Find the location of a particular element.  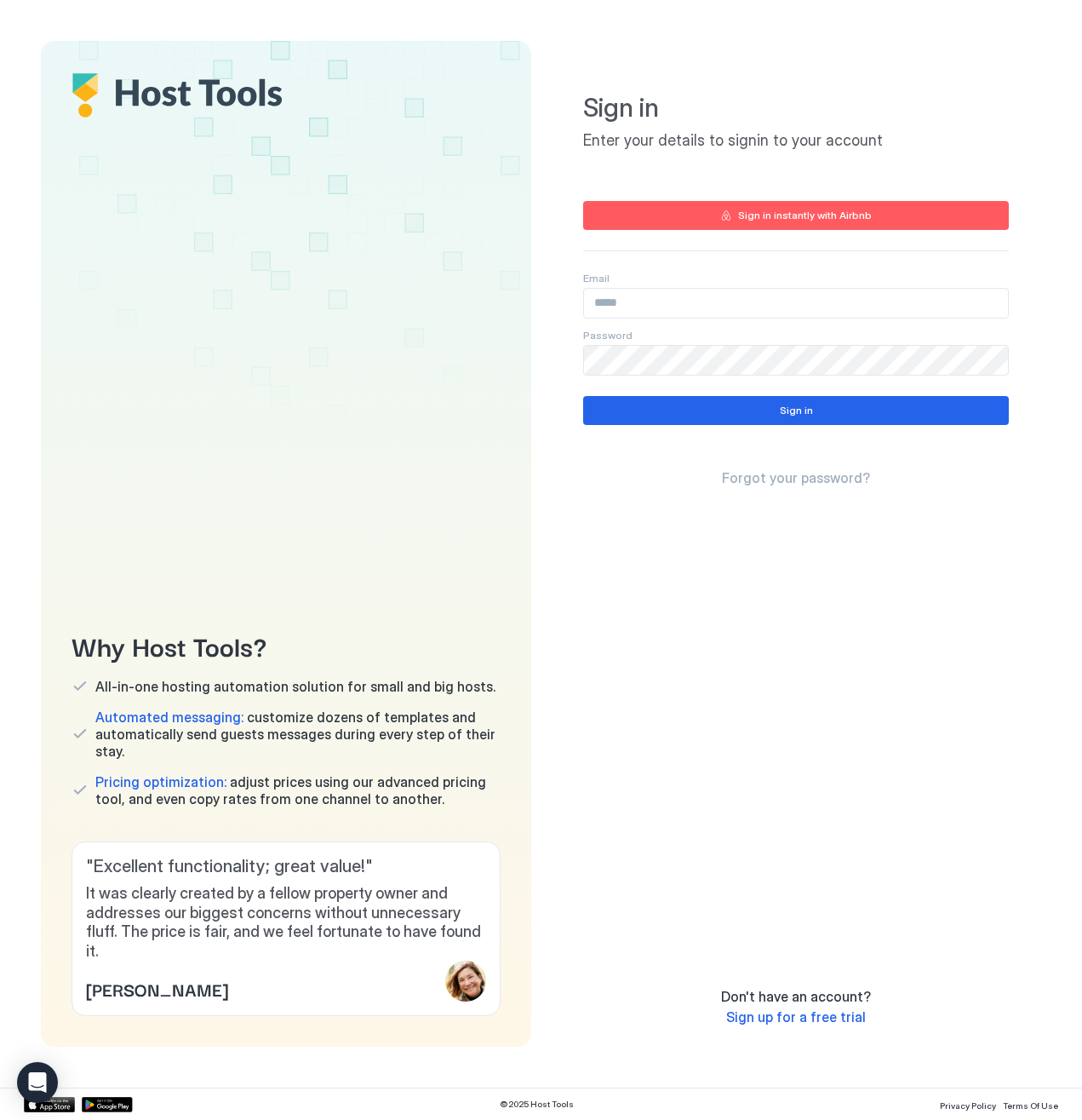

span: Sign up for a free trial is located at coordinates (796, 1017).